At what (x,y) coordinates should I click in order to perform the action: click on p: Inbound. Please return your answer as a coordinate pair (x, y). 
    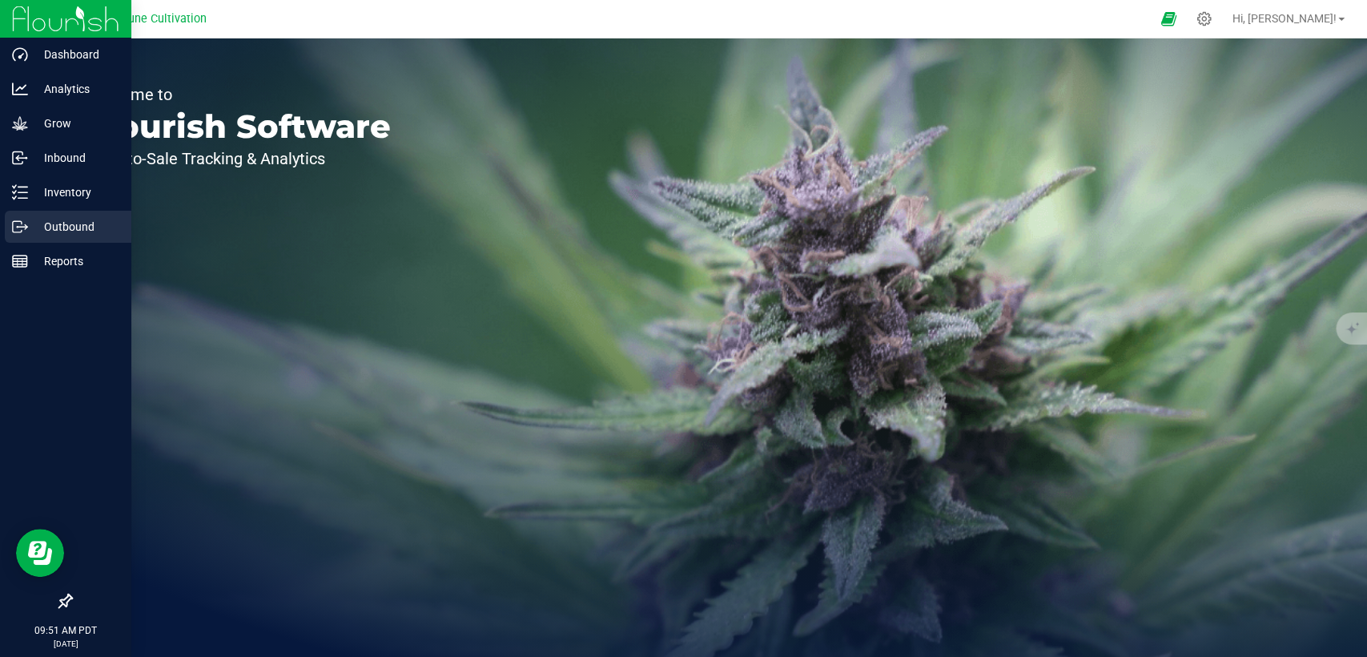
    Looking at the image, I should click on (76, 158).